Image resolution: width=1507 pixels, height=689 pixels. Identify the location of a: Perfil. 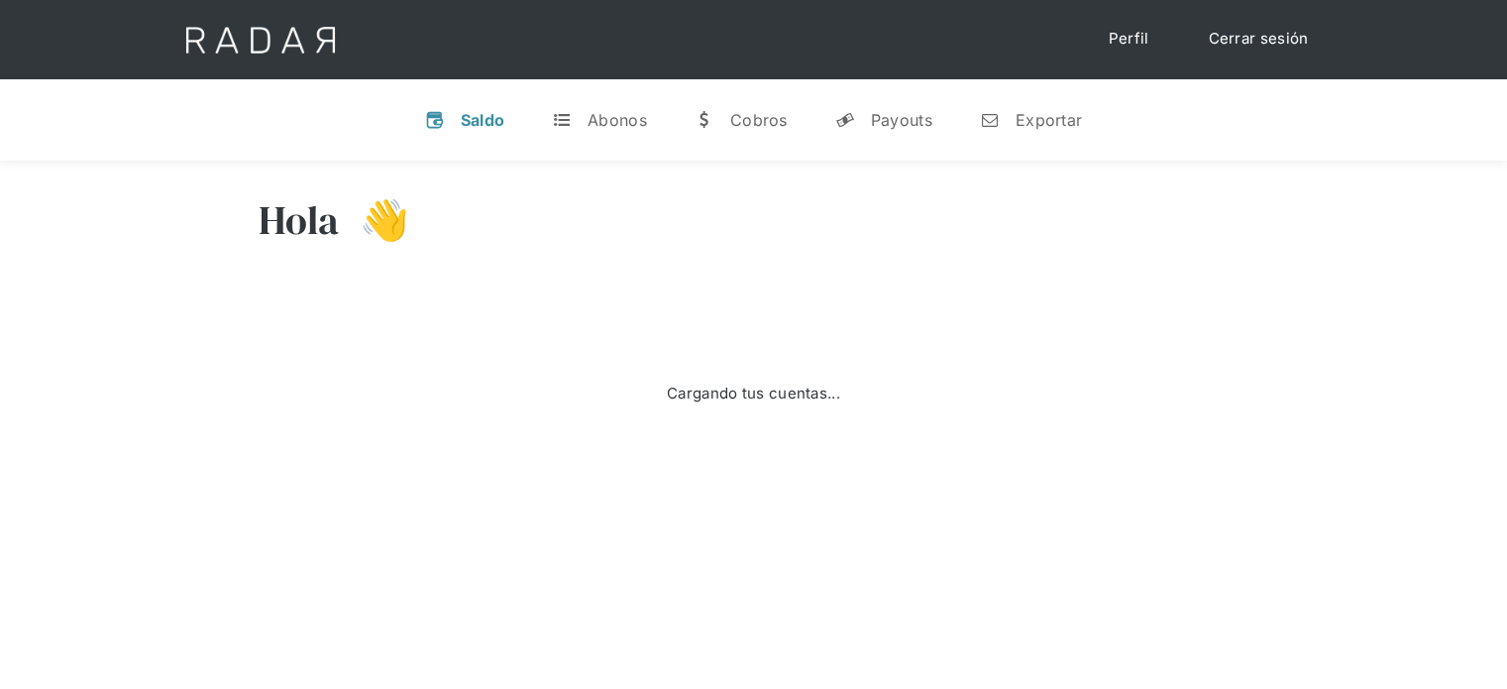
(1128, 39).